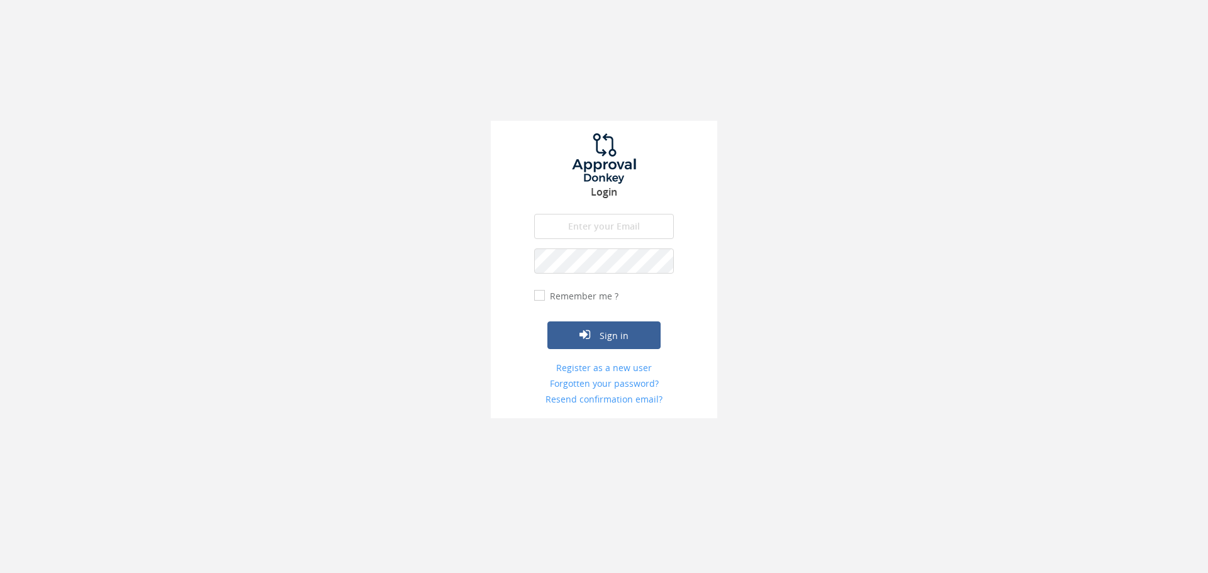  I want to click on h3: Login, so click(604, 193).